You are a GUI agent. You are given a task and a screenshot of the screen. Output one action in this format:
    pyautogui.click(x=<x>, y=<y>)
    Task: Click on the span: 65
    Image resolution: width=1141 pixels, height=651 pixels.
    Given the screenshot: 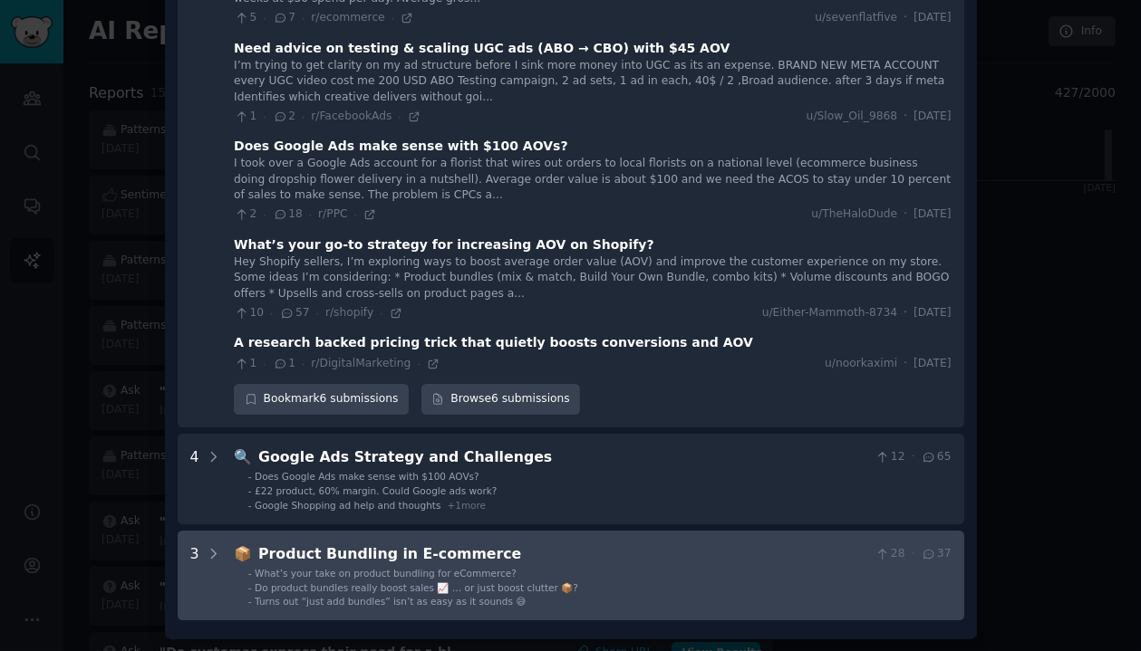 What is the action you would take?
    pyautogui.click(x=935, y=457)
    